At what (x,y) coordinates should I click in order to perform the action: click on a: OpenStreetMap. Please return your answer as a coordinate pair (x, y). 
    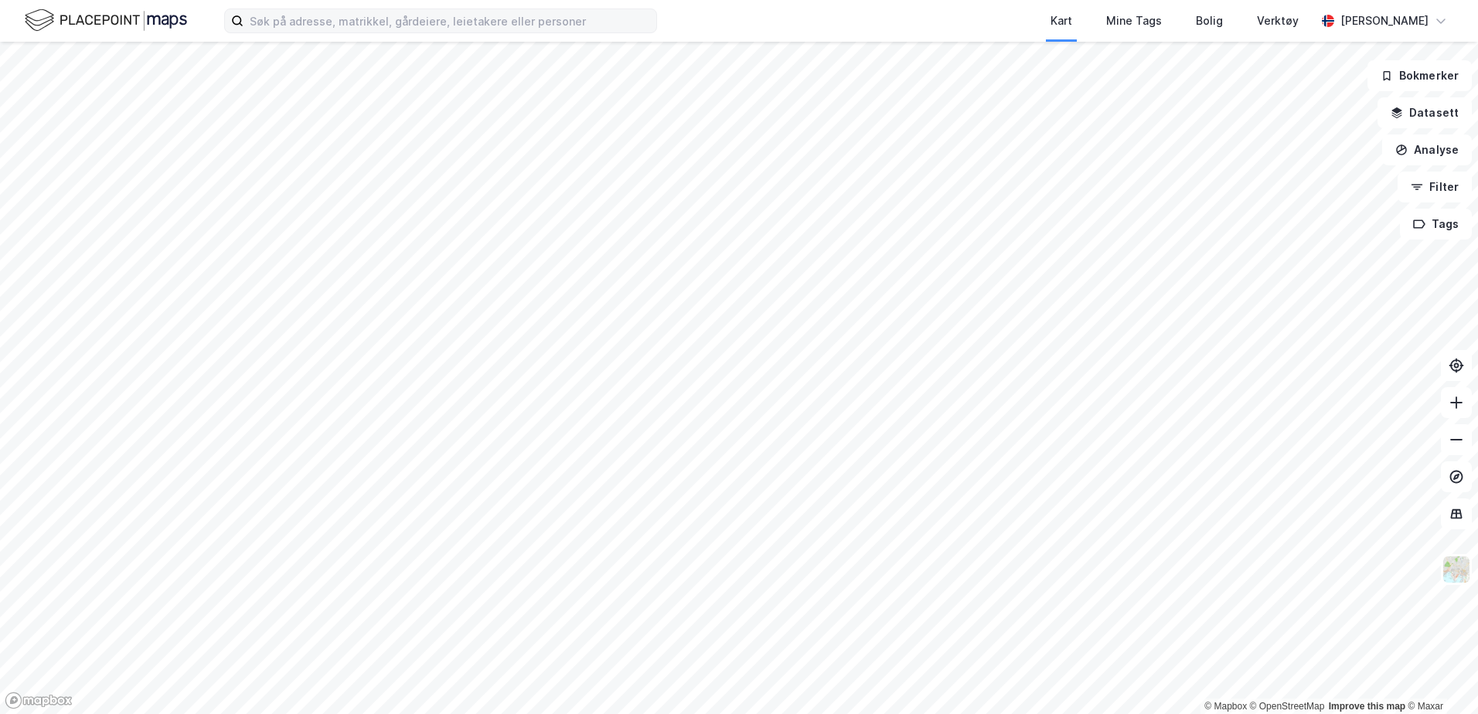
    Looking at the image, I should click on (1287, 707).